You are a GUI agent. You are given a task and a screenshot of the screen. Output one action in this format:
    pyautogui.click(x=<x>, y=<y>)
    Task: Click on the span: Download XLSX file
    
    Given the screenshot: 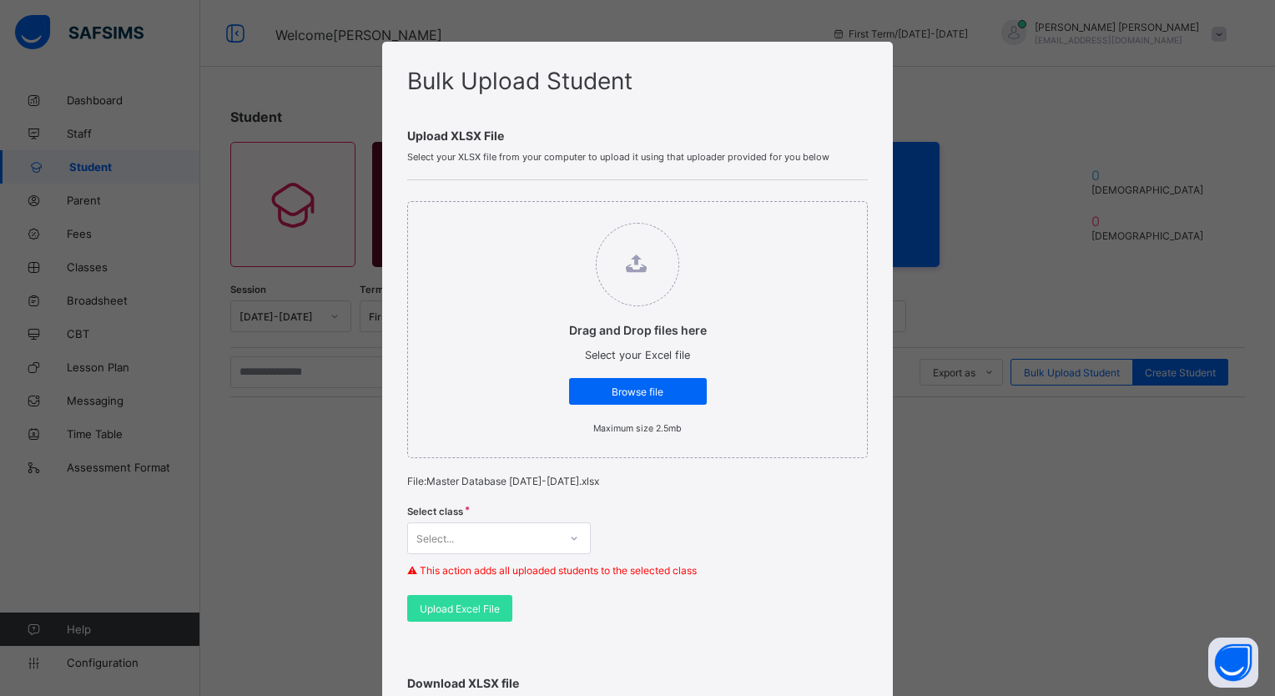 What is the action you would take?
    pyautogui.click(x=637, y=683)
    